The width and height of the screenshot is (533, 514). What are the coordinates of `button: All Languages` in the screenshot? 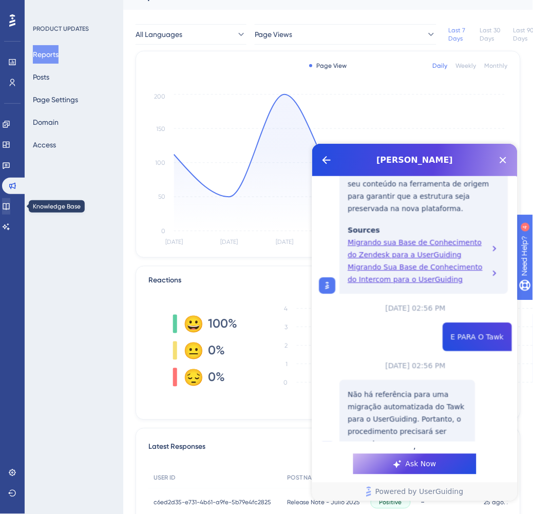 It's located at (191, 34).